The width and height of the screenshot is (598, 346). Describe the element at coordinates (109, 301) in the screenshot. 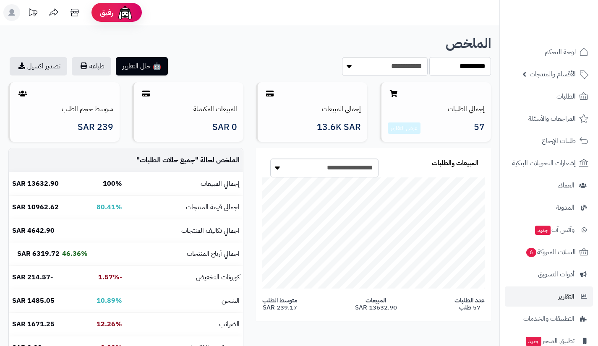

I see `b: 10.89%` at that location.